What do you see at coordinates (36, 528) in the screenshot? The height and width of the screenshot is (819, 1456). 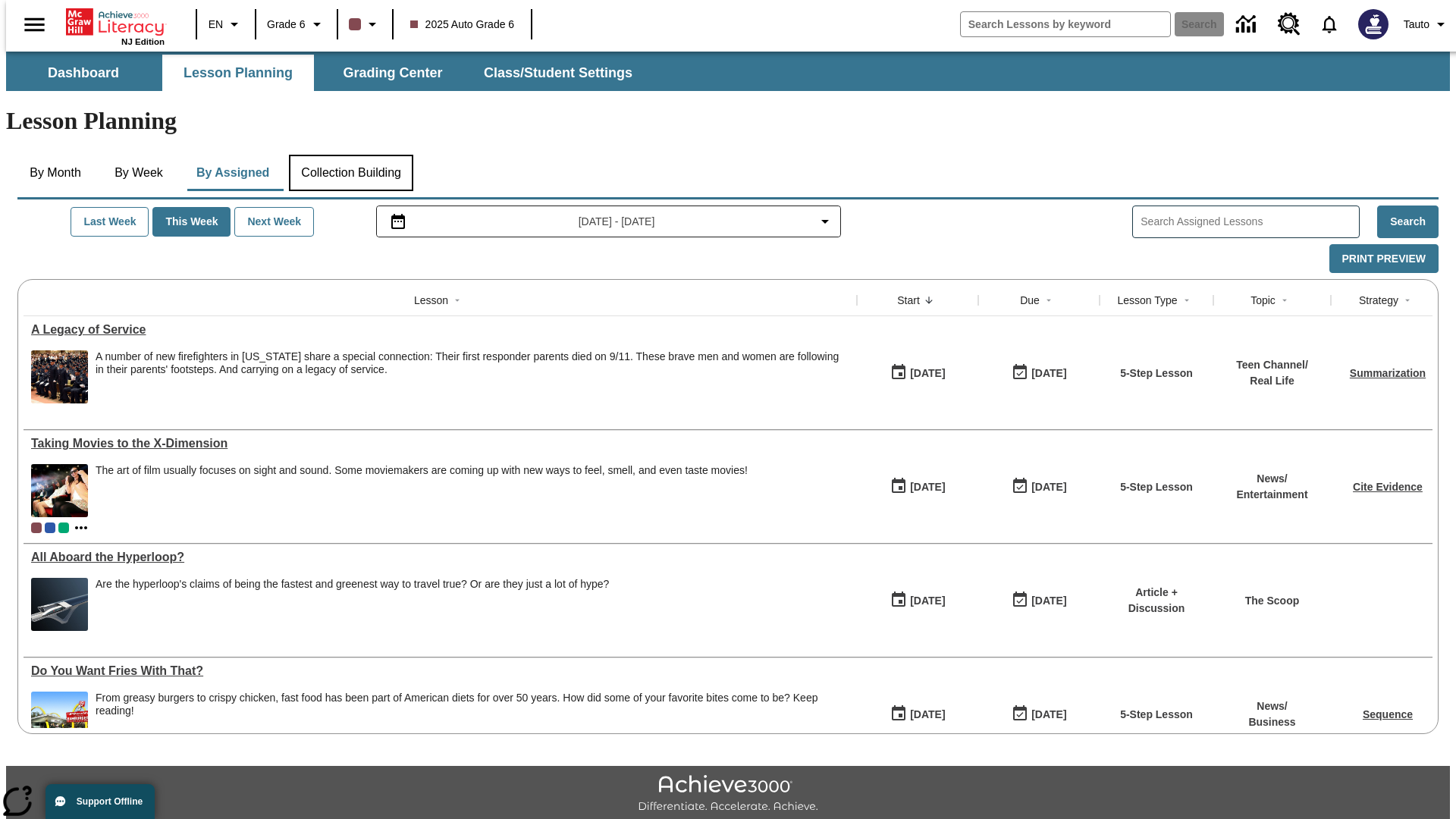 I see `span: Current Class` at bounding box center [36, 528].